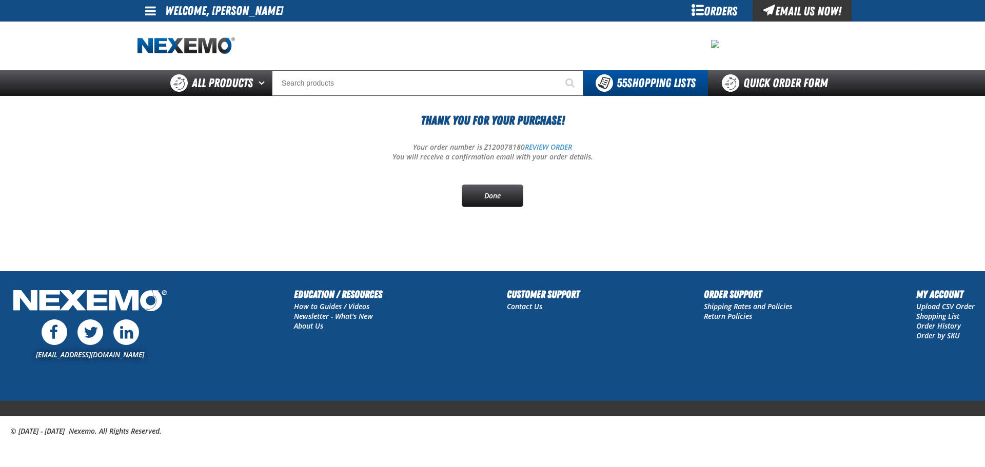  Describe the element at coordinates (427, 83) in the screenshot. I see `input: Search` at that location.